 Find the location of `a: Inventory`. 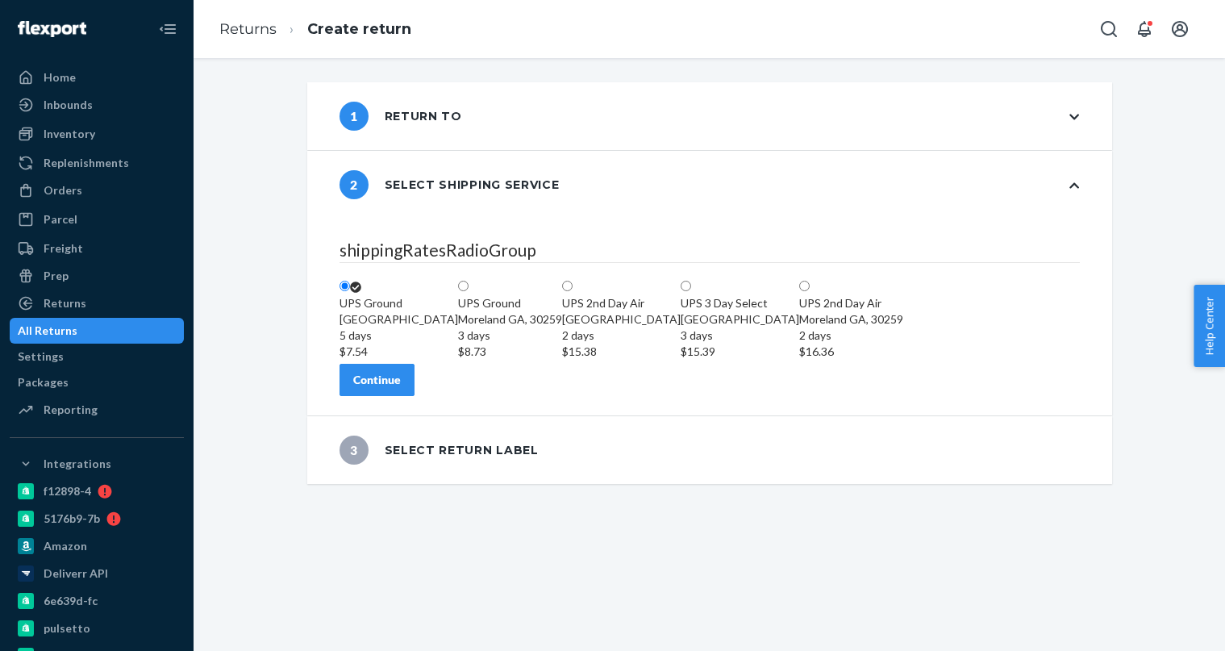

a: Inventory is located at coordinates (97, 134).